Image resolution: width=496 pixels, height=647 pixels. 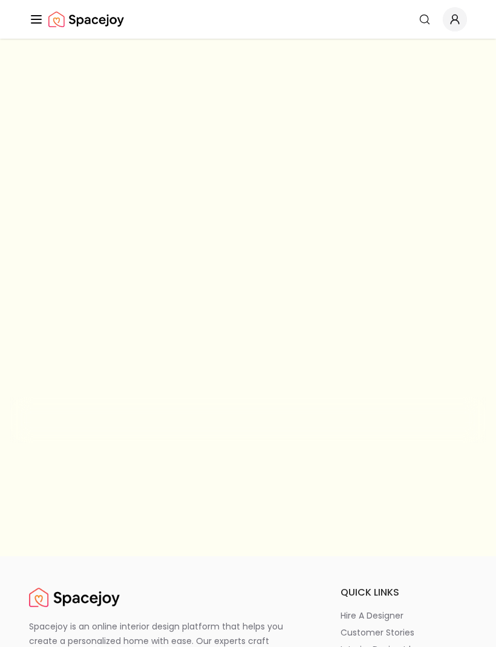 What do you see at coordinates (378, 633) in the screenshot?
I see `p: customer stories` at bounding box center [378, 633].